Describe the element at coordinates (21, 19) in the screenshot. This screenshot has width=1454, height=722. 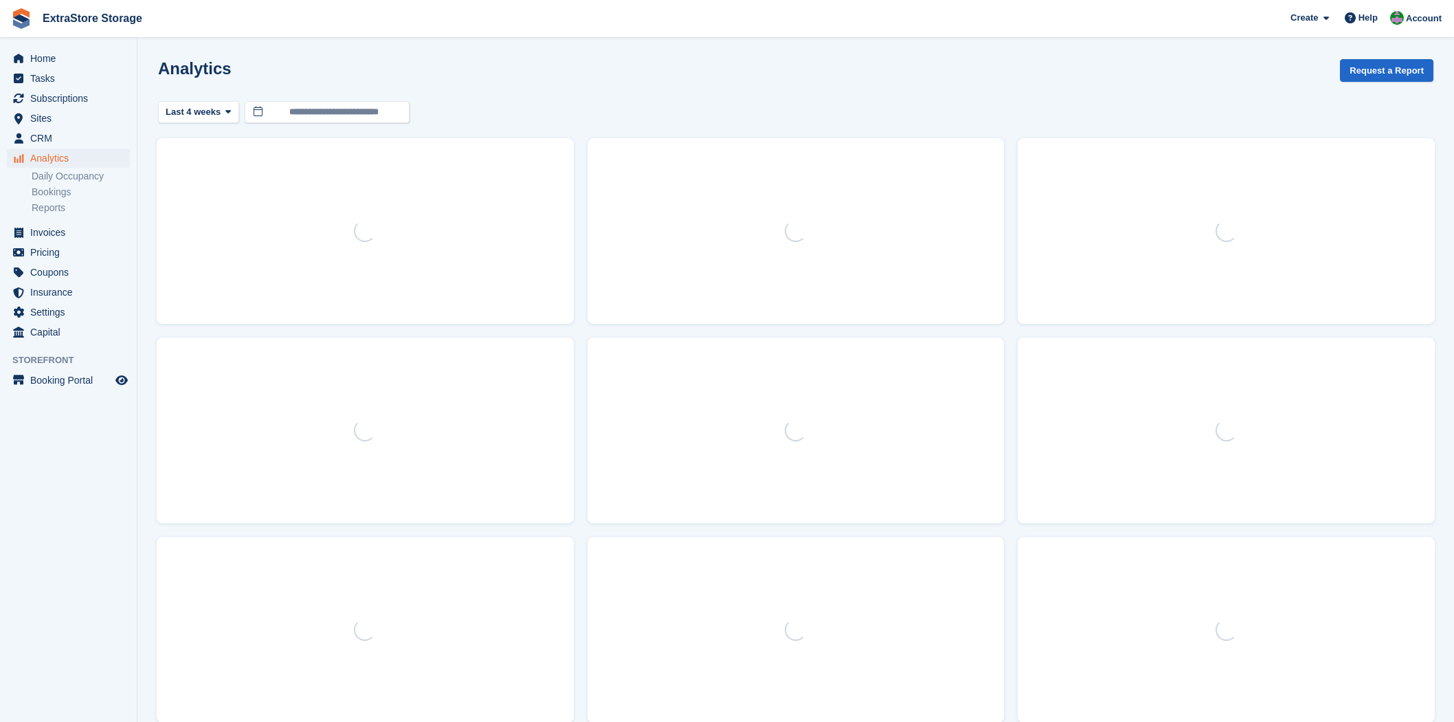
I see `img: stora-icon-8386f47178a22dfd0bd8f6a31ec36ba5ce8667c1dd55bd0f319d3a0aa187defe.svg` at that location.